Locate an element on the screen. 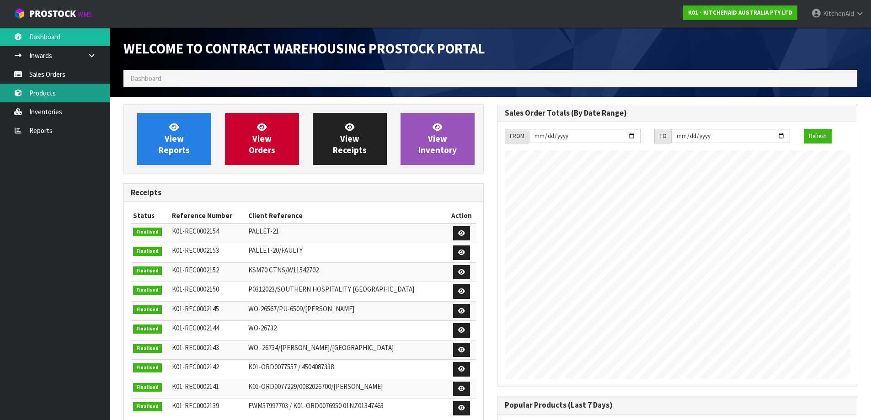  span: PALLET-21 is located at coordinates (263, 231).